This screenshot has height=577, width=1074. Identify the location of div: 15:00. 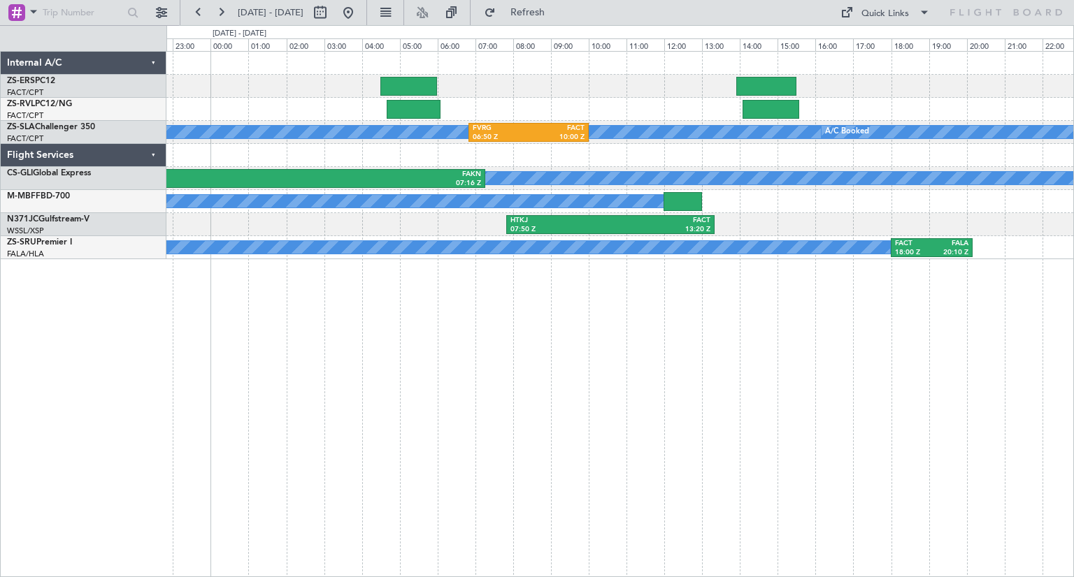
(796, 45).